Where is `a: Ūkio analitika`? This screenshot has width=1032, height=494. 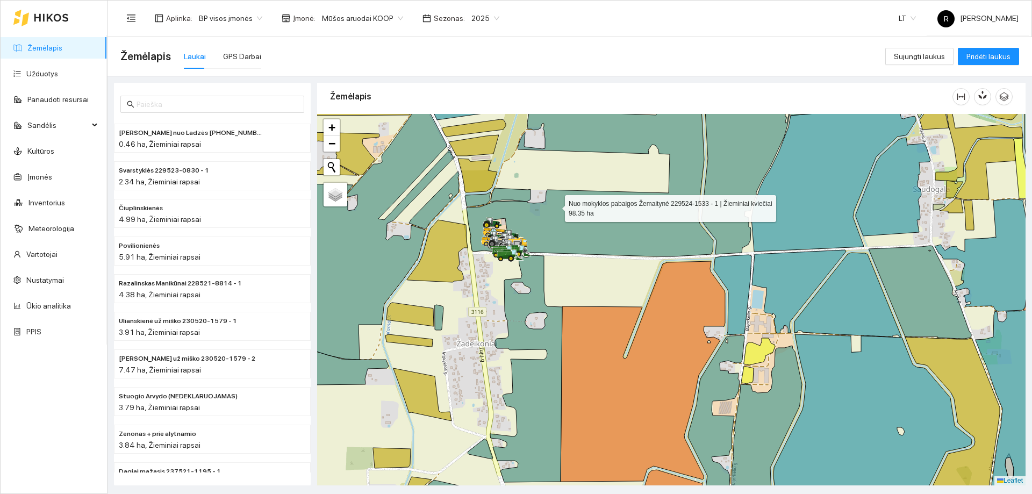
a: Ūkio analitika is located at coordinates (48, 306).